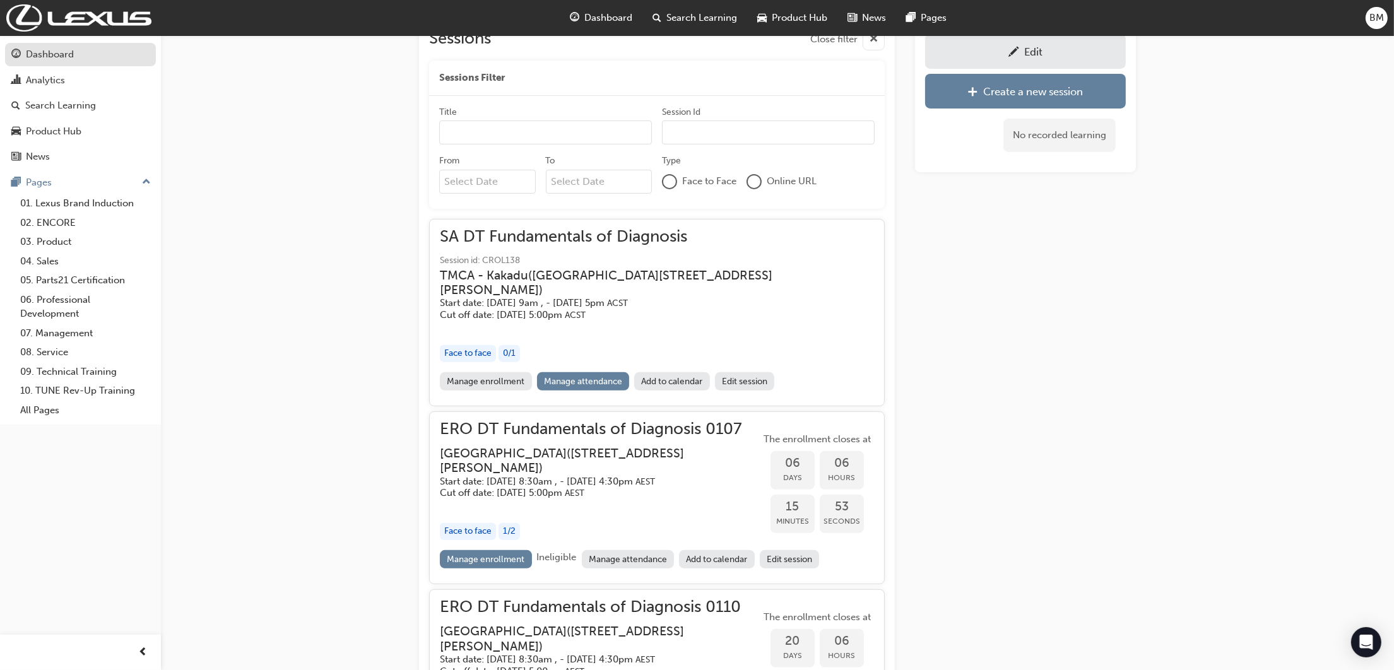 This screenshot has width=1394, height=670. What do you see at coordinates (557, 557) in the screenshot?
I see `span: Ineligible` at bounding box center [557, 557].